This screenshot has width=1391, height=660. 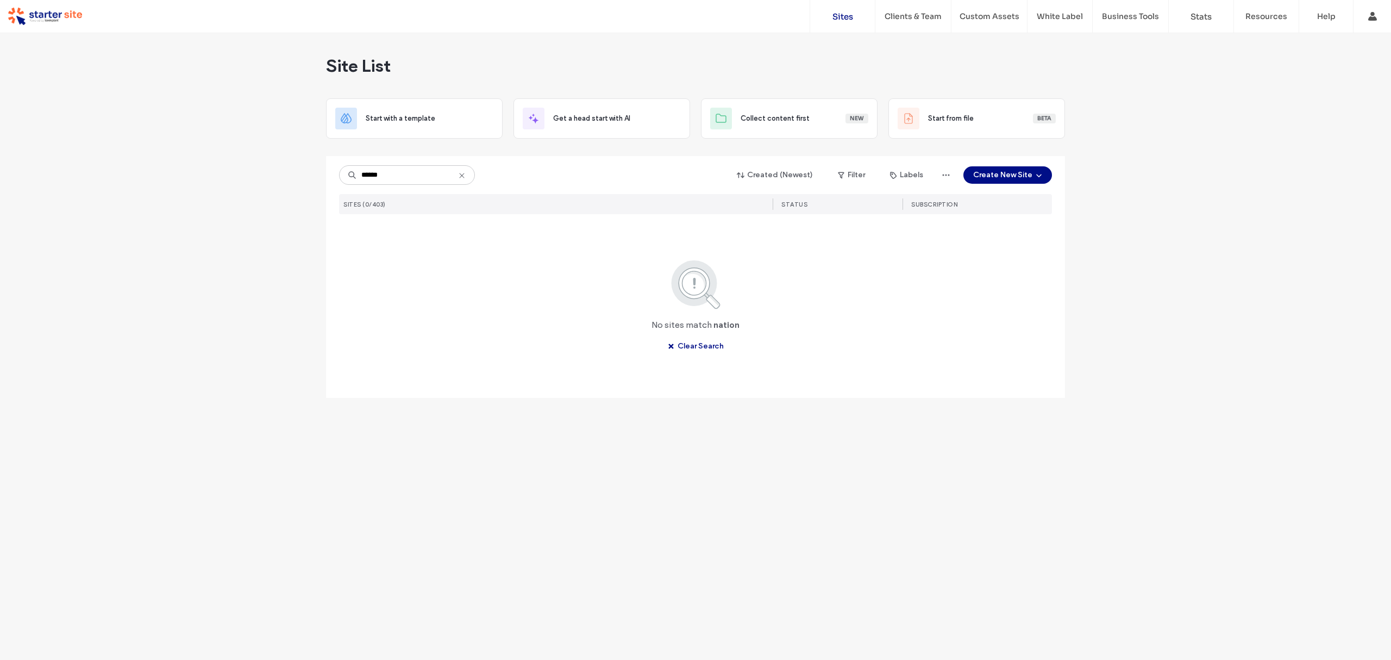 I want to click on div: Get a head start with AI, so click(x=602, y=118).